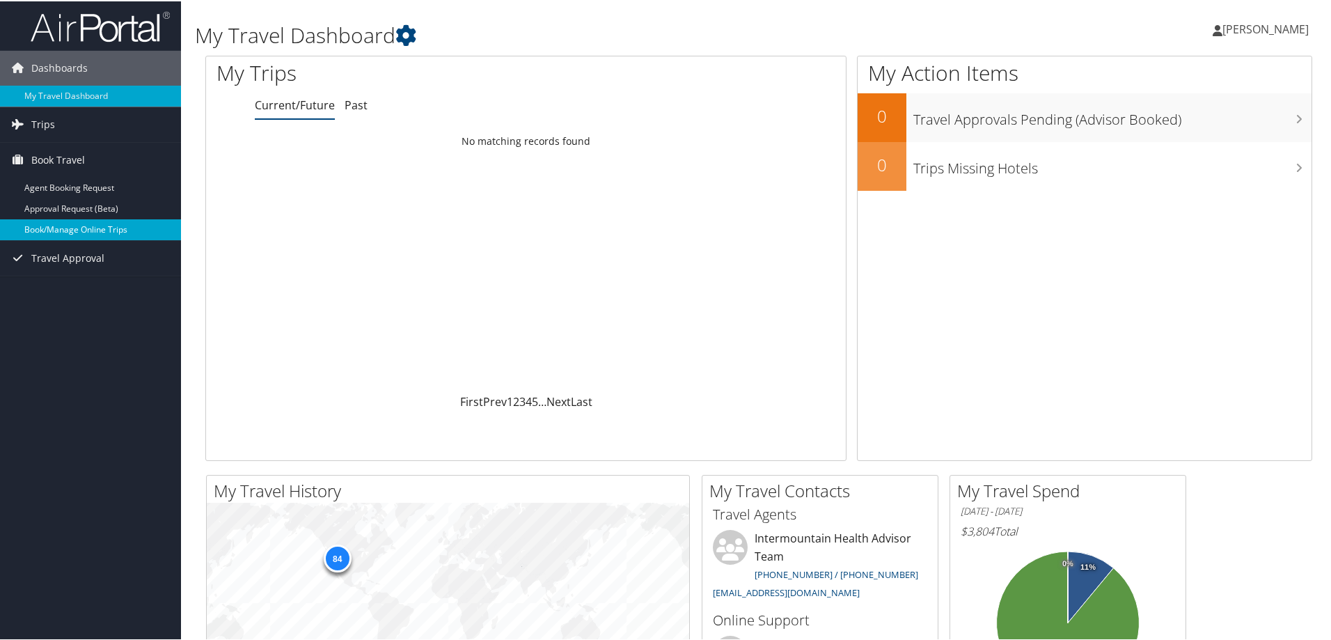 Image resolution: width=1331 pixels, height=640 pixels. Describe the element at coordinates (1112, 115) in the screenshot. I see `h3: Travel Approvals Pending (Advisor Booked)` at that location.